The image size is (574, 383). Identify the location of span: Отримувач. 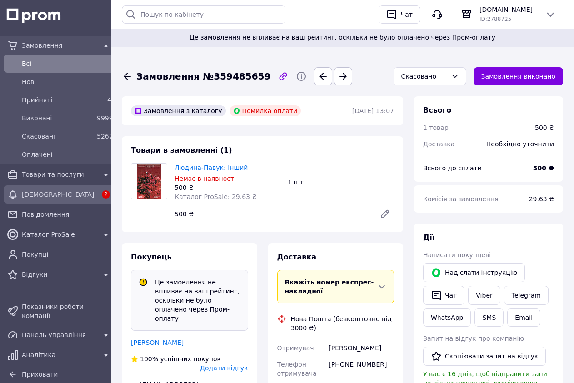
(295, 348).